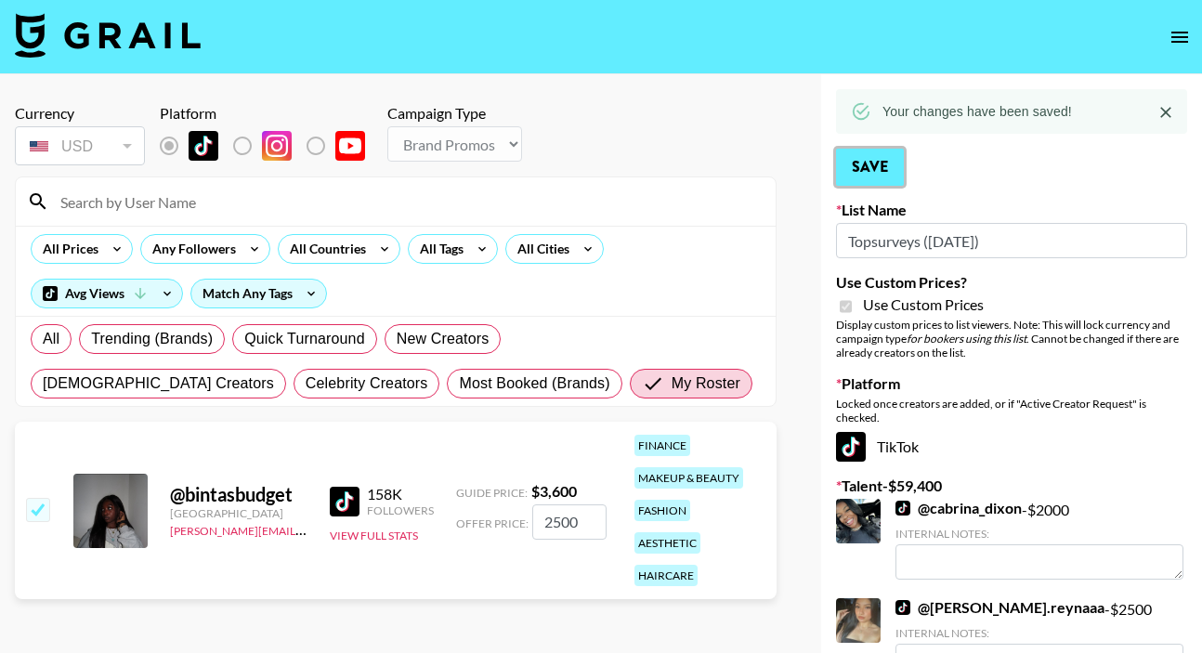  Describe the element at coordinates (491, 492) in the screenshot. I see `span: Guide Price:` at that location.